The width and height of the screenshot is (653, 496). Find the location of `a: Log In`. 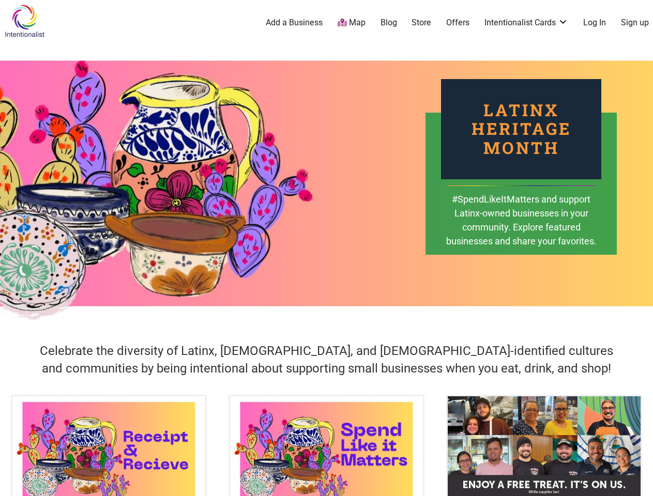

a: Log In is located at coordinates (594, 23).